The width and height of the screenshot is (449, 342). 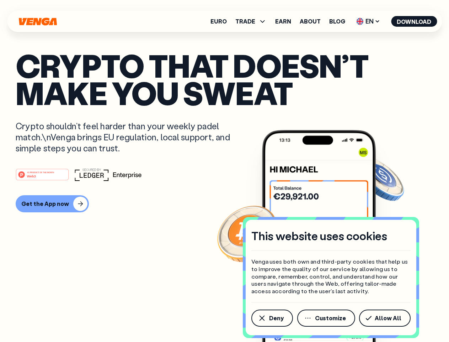 I want to click on span: Customize, so click(x=331, y=318).